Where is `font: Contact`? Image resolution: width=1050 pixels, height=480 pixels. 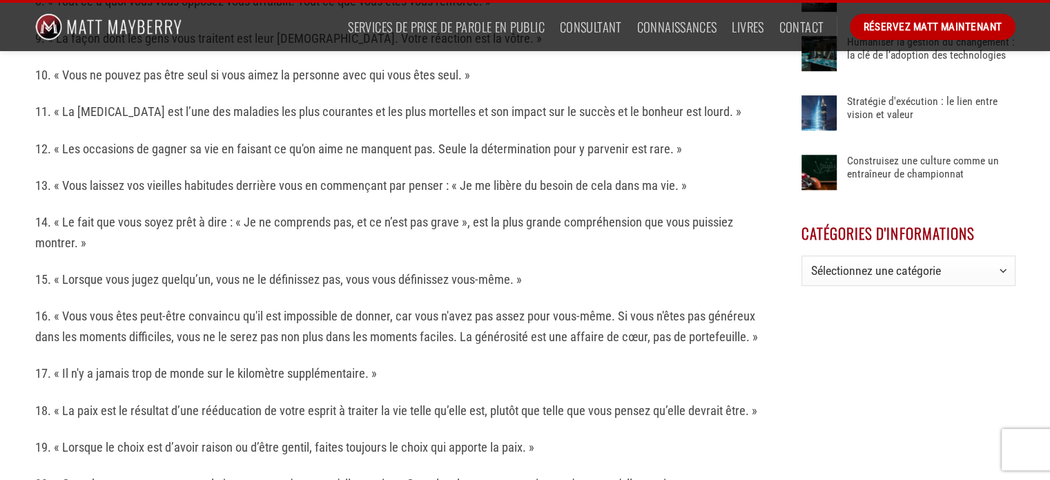
font: Contact is located at coordinates (802, 26).